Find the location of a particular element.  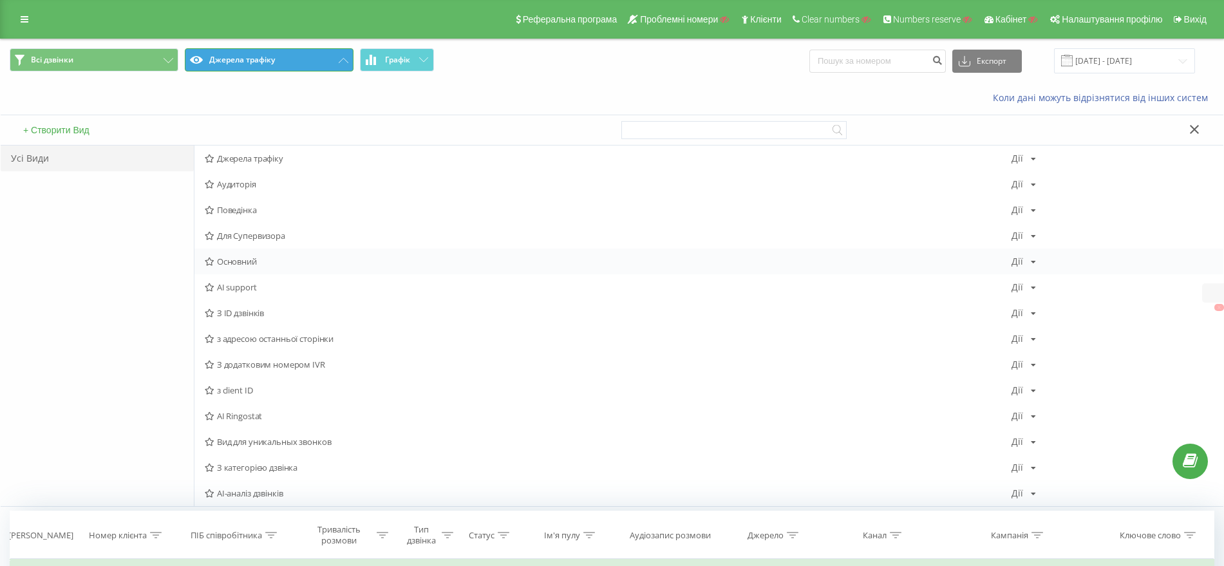

div: Усі Види is located at coordinates (97, 158).